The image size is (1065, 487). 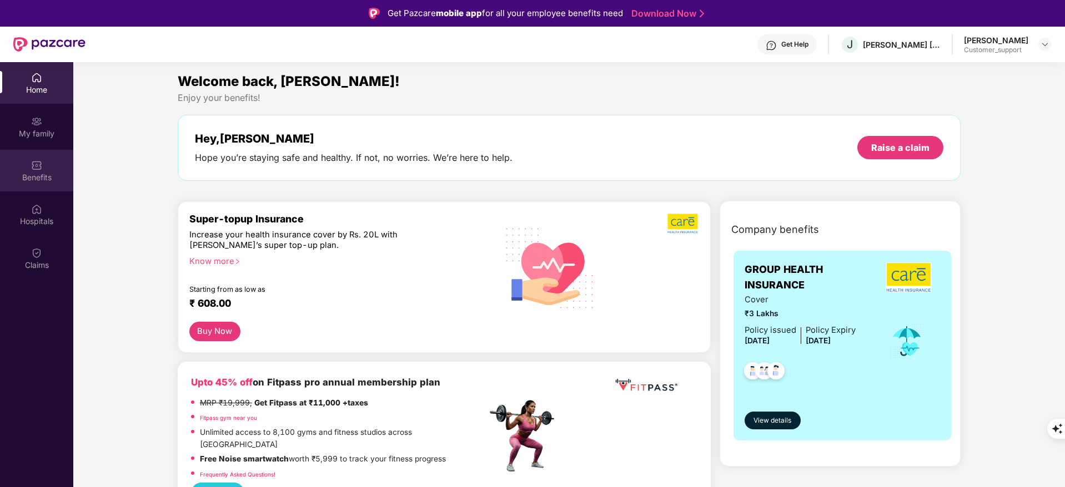 I want to click on span: J, so click(x=849, y=44).